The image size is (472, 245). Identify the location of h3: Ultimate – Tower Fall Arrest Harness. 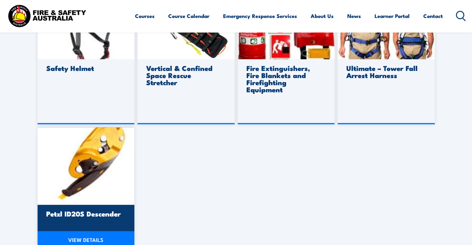
(385, 72).